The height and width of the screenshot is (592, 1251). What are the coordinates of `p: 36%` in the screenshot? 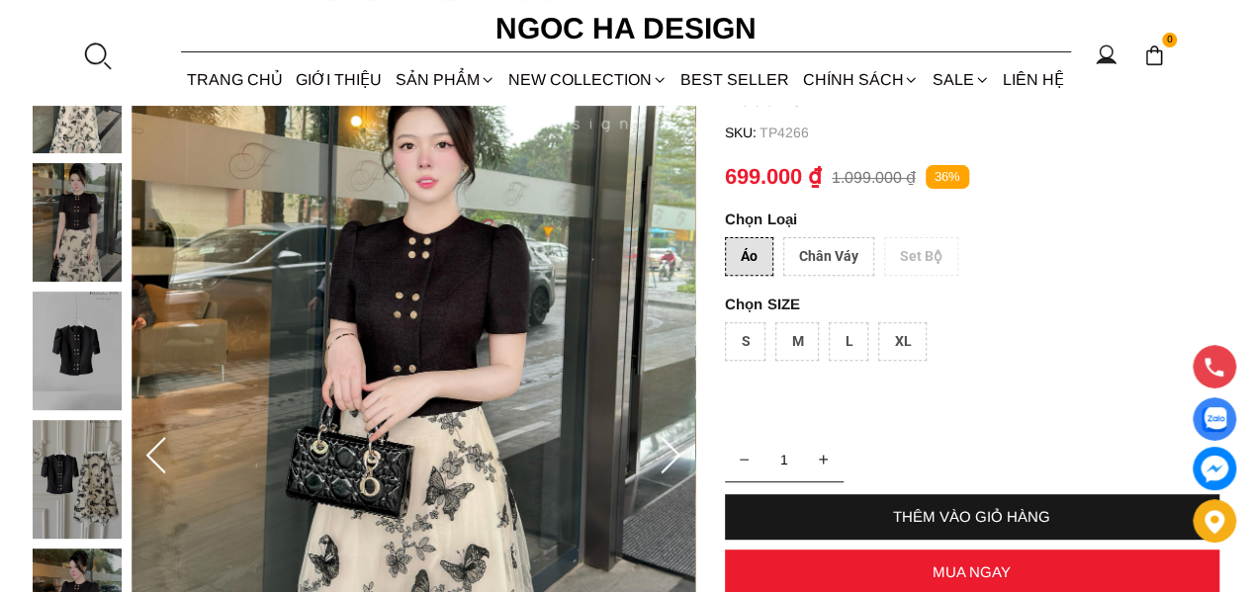 It's located at (947, 177).